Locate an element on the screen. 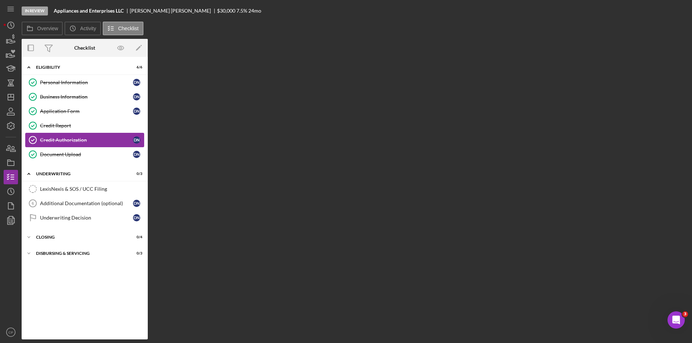 The width and height of the screenshot is (692, 343). div: Disbursing & Servicing is located at coordinates (80, 254).